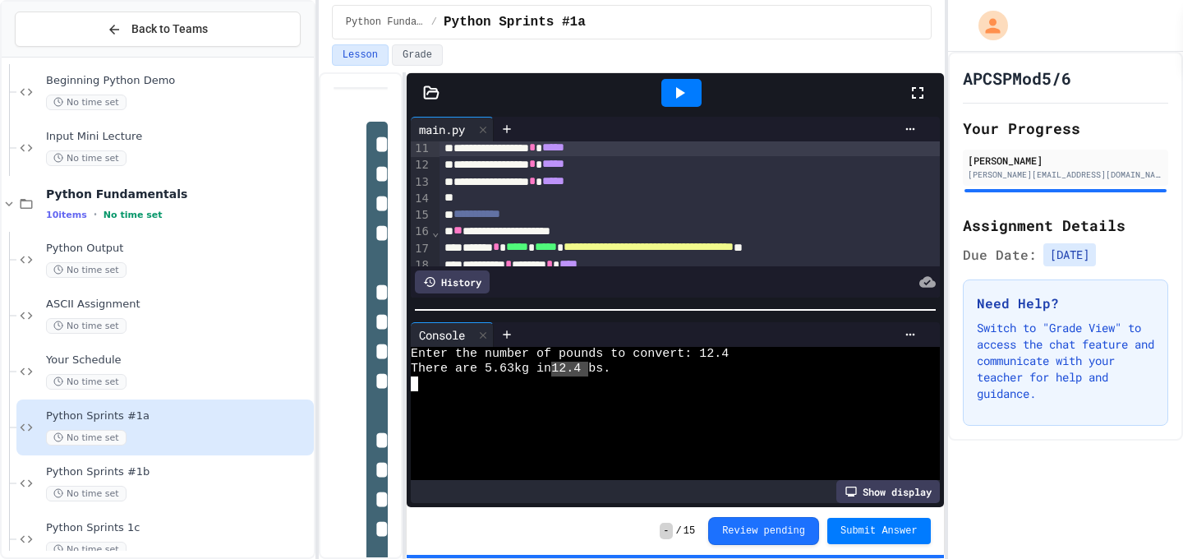 The height and width of the screenshot is (559, 1183). I want to click on div: 14, so click(421, 199).